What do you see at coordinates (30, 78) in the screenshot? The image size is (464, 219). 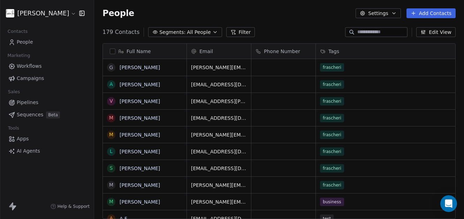 I see `span: Campaigns` at bounding box center [30, 78].